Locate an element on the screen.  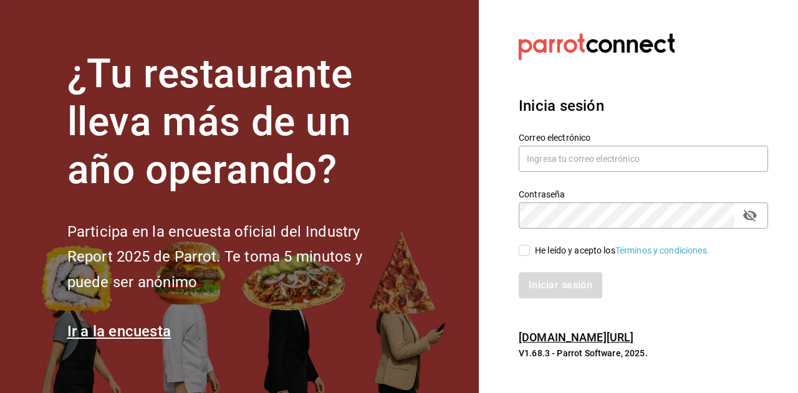
h2: Participa en la encuesta oficial del Industry Report 2025 de Parrot. Te toma 5 minutos y puede se... is located at coordinates (236, 257).